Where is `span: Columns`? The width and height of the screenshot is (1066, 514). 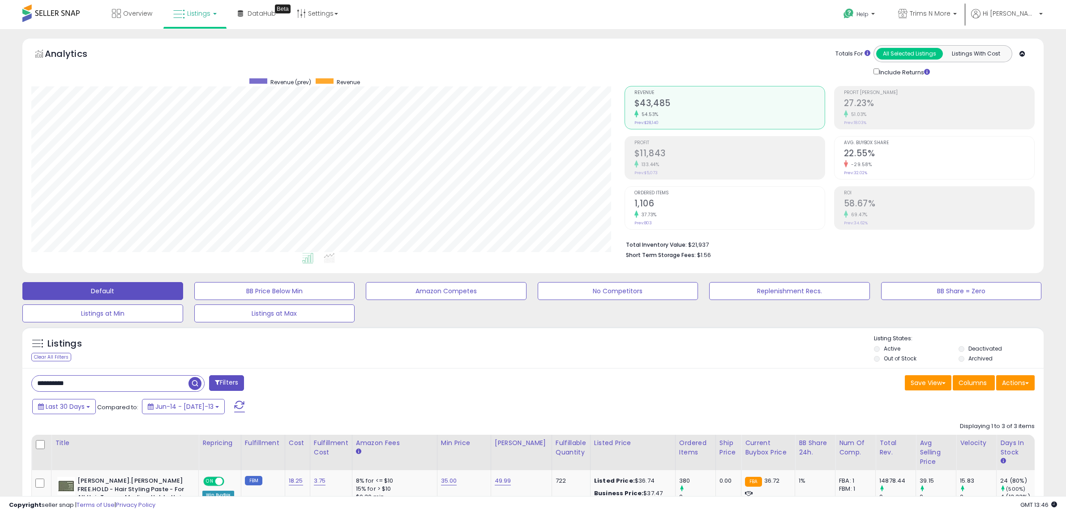 span: Columns is located at coordinates (972, 383).